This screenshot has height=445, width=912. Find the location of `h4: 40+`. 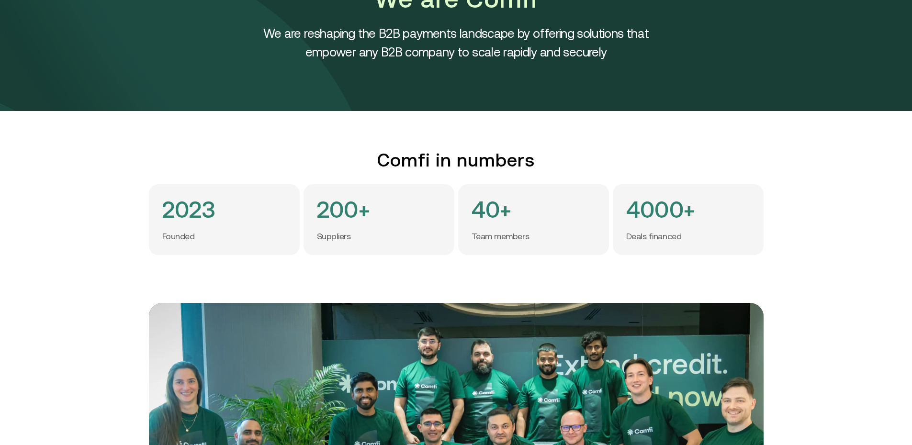

h4: 40+ is located at coordinates (492, 210).